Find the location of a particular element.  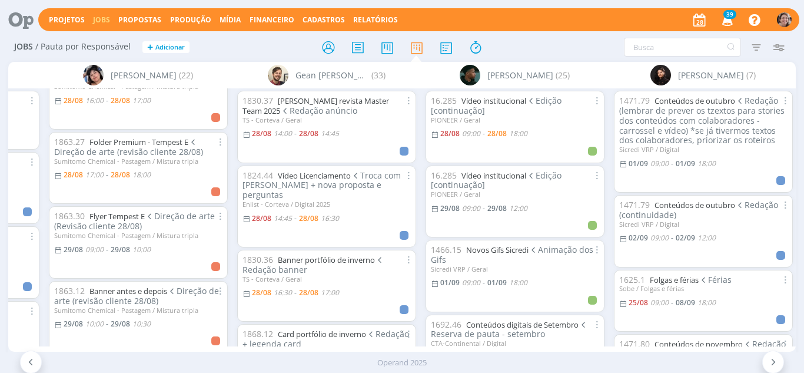

span: (25) is located at coordinates (563, 75).